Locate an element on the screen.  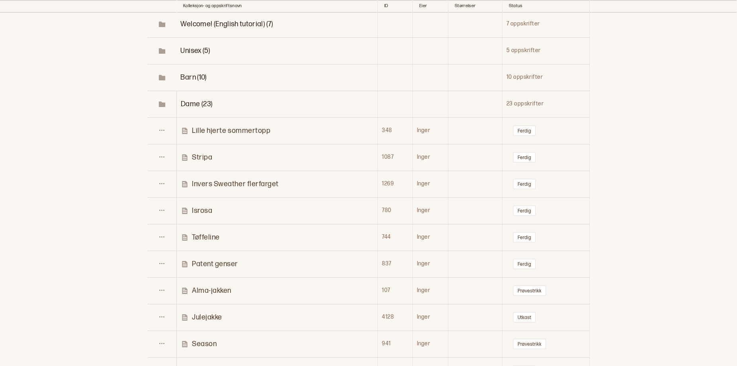
a: Julejakke is located at coordinates (279, 317).